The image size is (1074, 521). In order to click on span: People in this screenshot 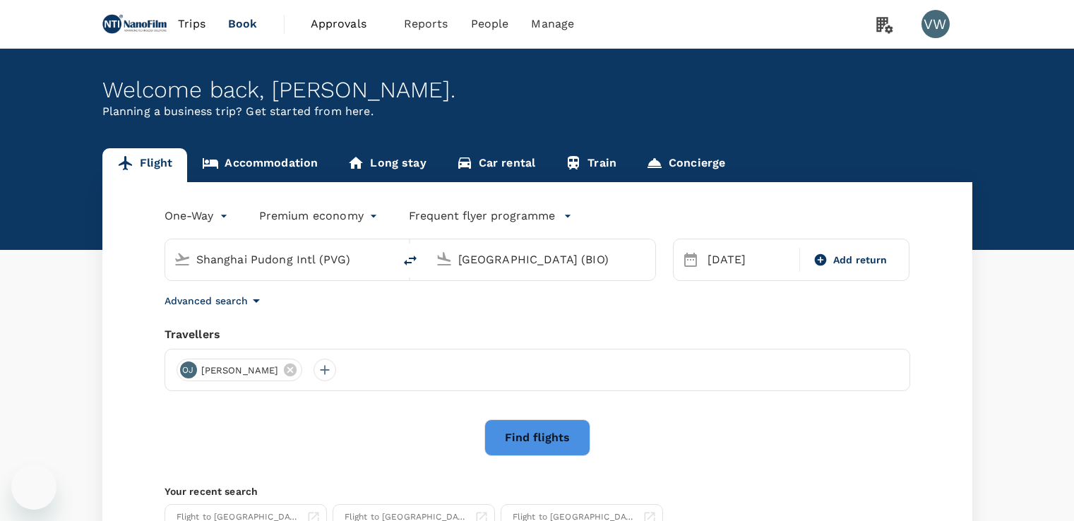, I will do `click(490, 24)`.